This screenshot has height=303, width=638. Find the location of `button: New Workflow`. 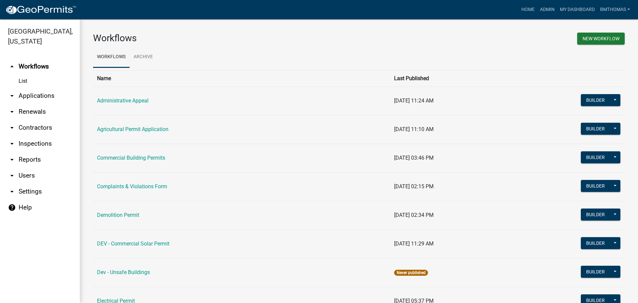

button: New Workflow is located at coordinates (601, 39).